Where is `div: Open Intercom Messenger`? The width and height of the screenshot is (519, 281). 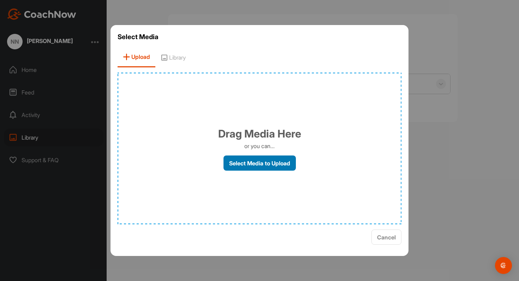
div: Open Intercom Messenger is located at coordinates (503, 266).